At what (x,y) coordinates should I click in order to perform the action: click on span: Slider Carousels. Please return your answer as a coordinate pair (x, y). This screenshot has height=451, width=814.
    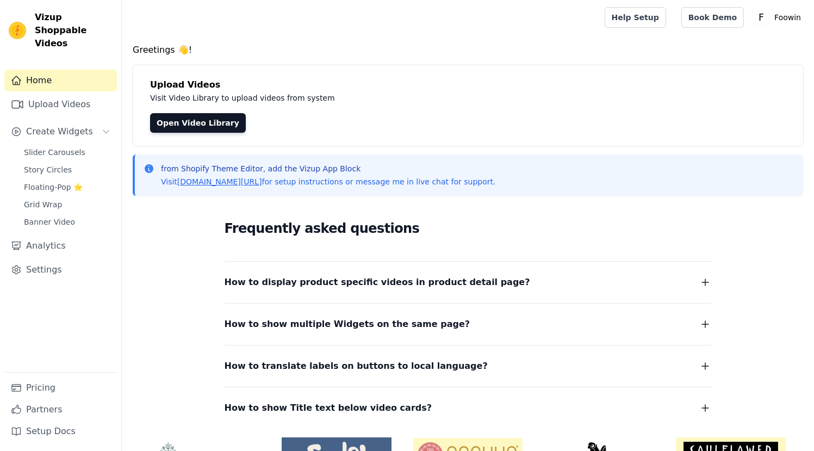
    Looking at the image, I should click on (54, 152).